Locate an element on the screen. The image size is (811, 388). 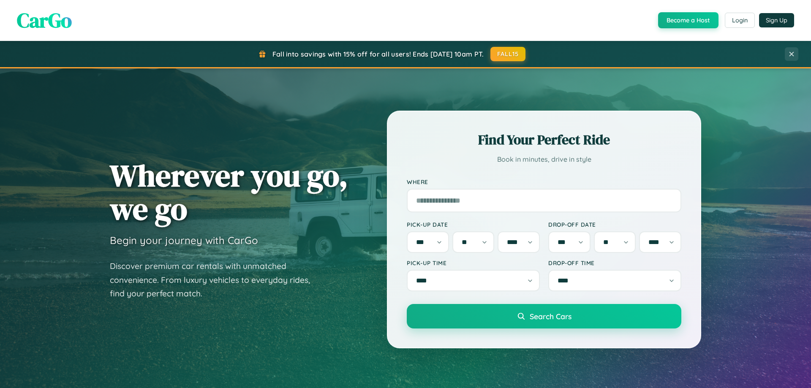
label: Where is located at coordinates (544, 182).